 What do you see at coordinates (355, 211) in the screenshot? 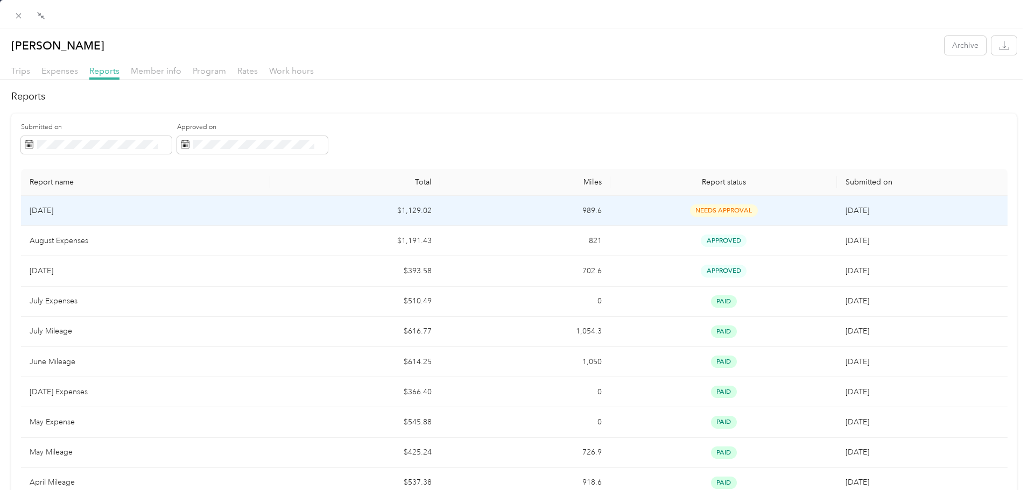
I see `td: $1,129.02` at bounding box center [355, 211].